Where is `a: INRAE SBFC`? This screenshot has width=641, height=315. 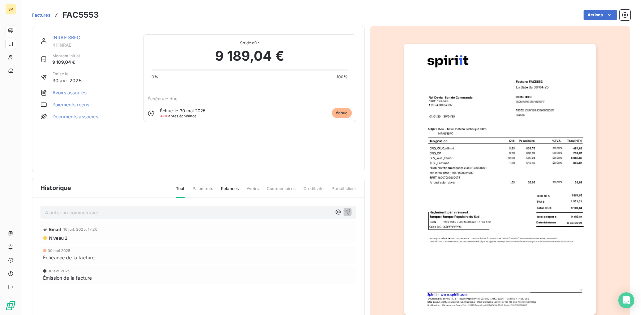 a: INRAE SBFC is located at coordinates (66, 37).